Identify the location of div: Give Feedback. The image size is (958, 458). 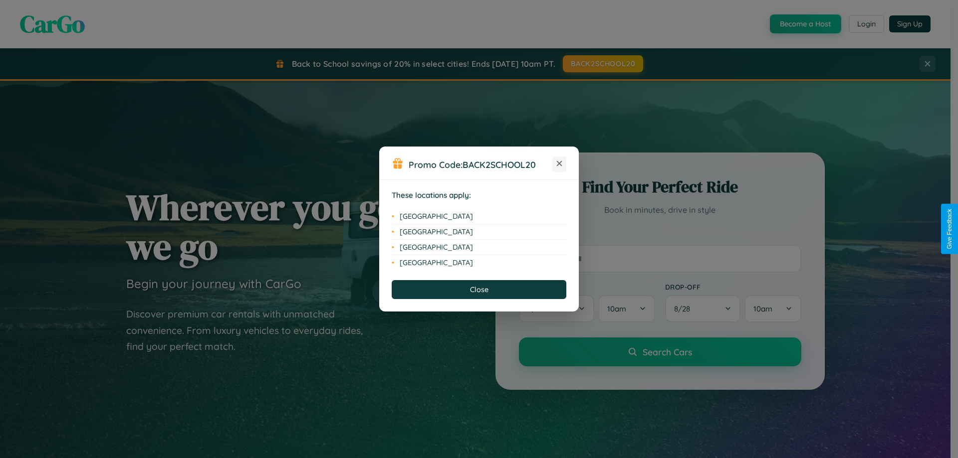
(949, 229).